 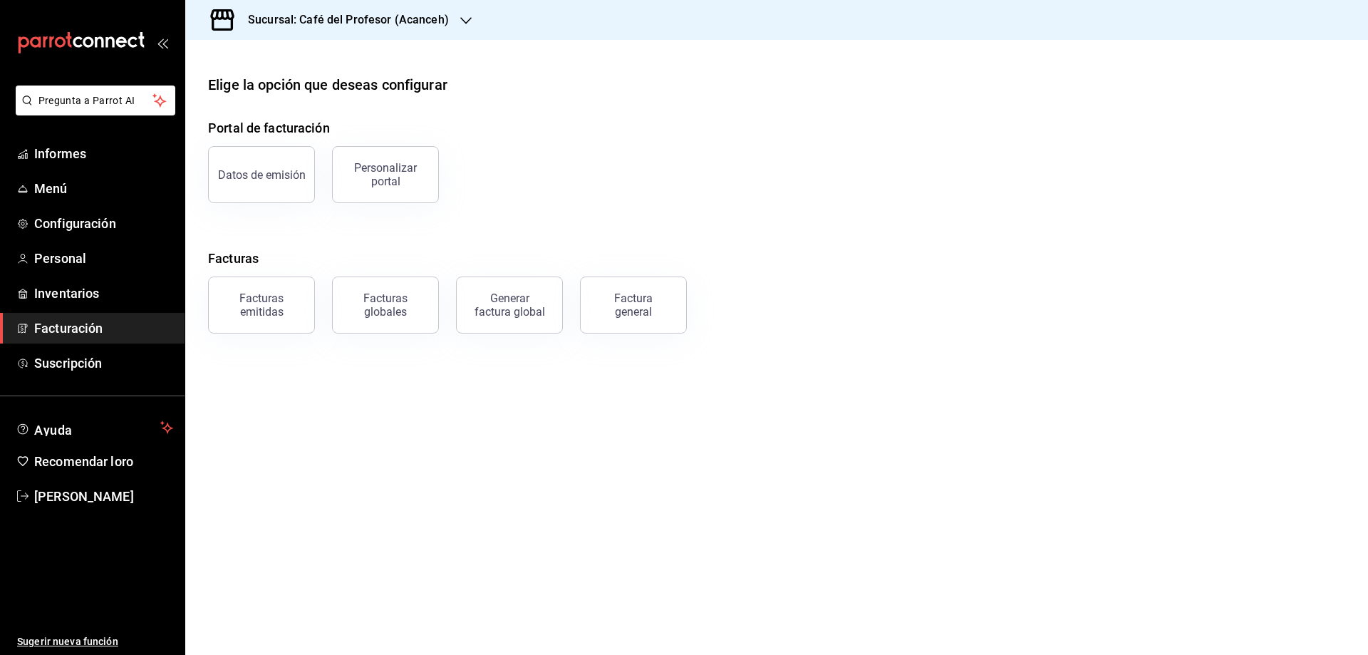 I want to click on font: Facturas, so click(x=233, y=258).